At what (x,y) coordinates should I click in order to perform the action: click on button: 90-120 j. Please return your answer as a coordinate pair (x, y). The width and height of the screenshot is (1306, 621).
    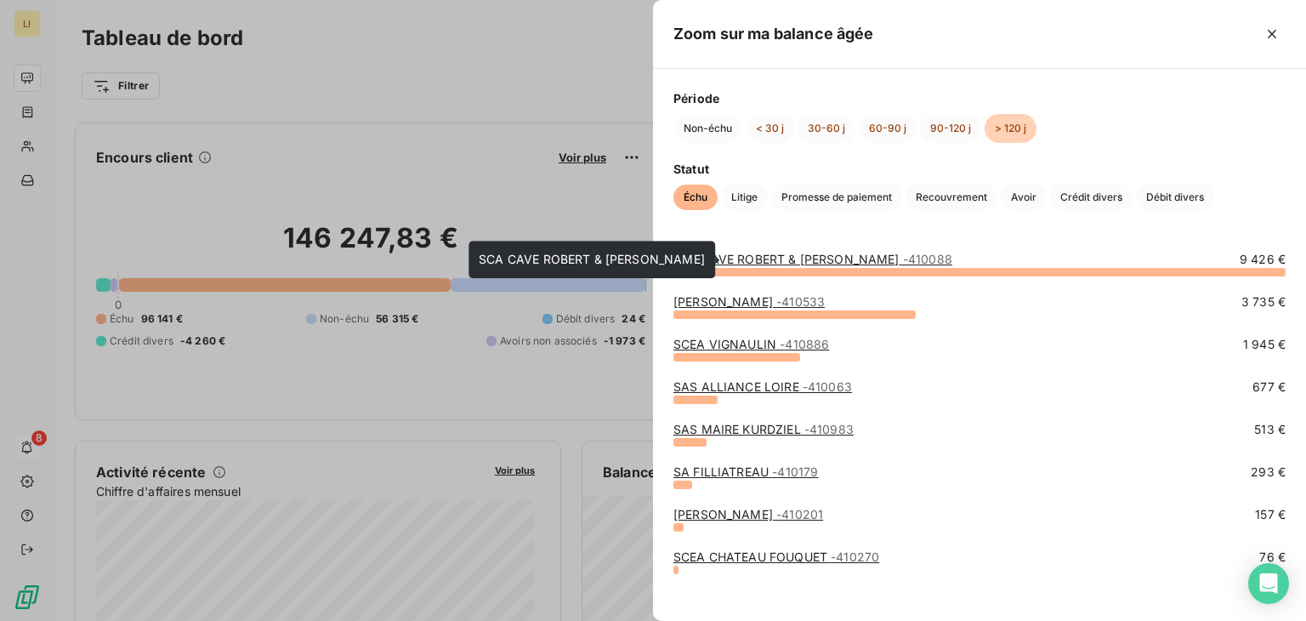
    Looking at the image, I should click on (950, 128).